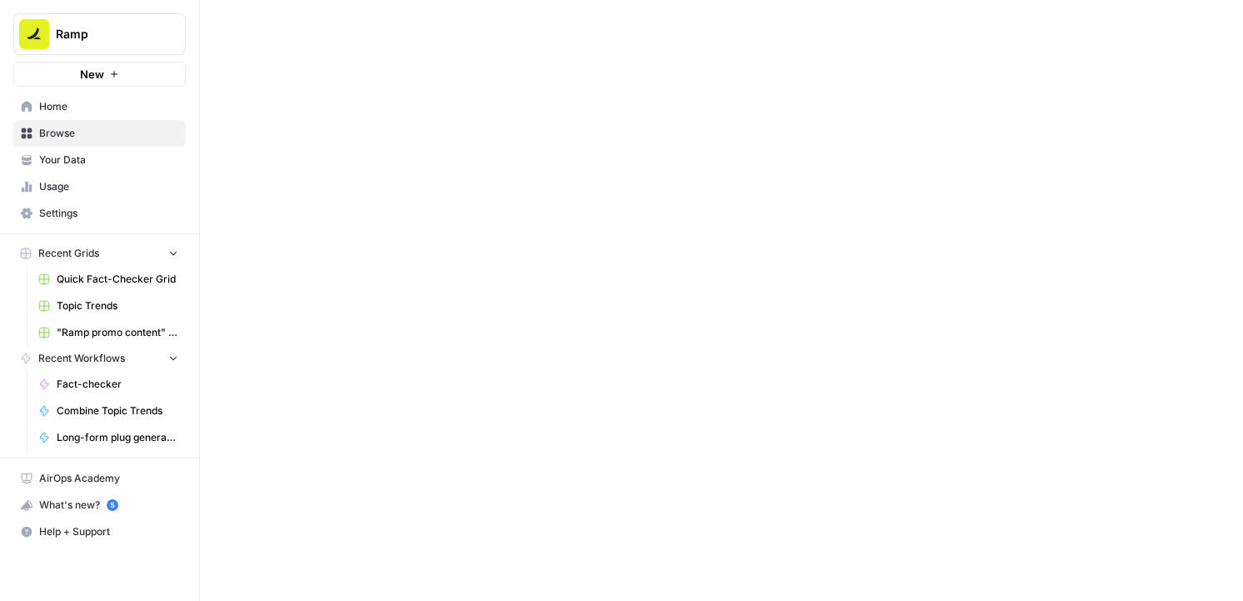  What do you see at coordinates (108, 384) in the screenshot?
I see `a: Fact-checker` at bounding box center [108, 384].